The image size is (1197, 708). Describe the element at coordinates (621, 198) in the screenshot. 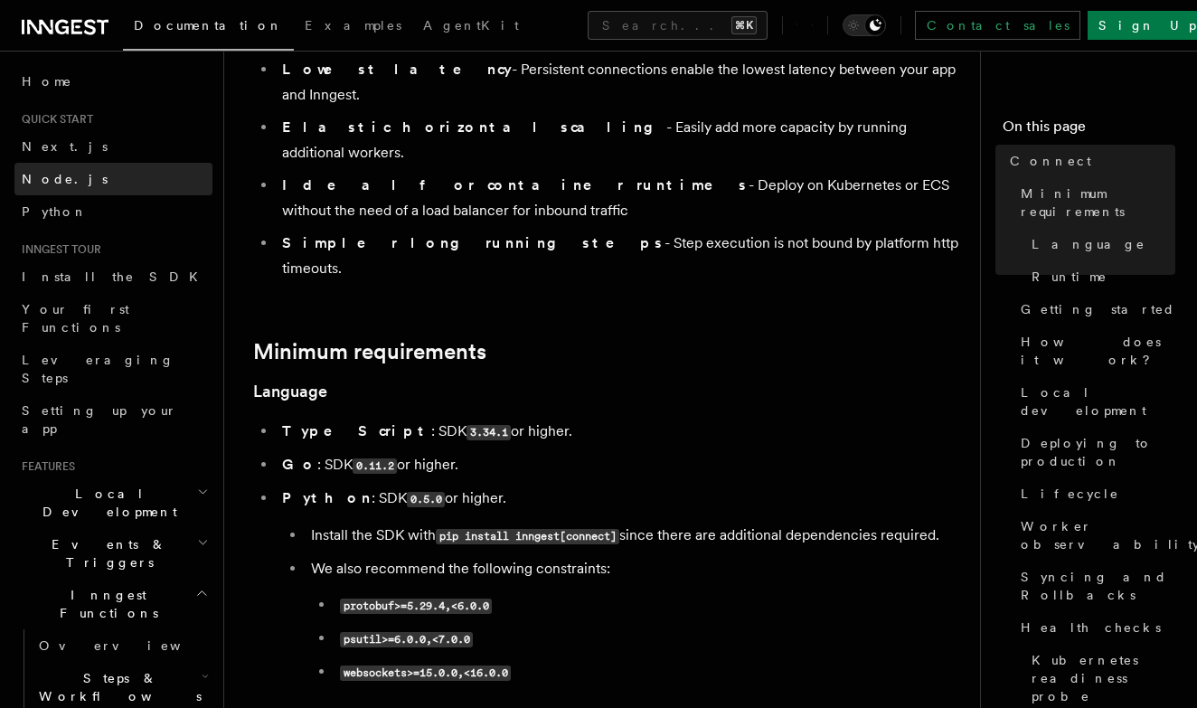

I see `li: - Deploy on Kubernetes or ECS without the need of a load balancer for inbound traffic` at that location.